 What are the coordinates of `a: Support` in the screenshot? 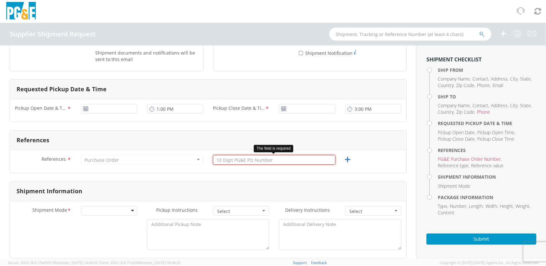 It's located at (300, 262).